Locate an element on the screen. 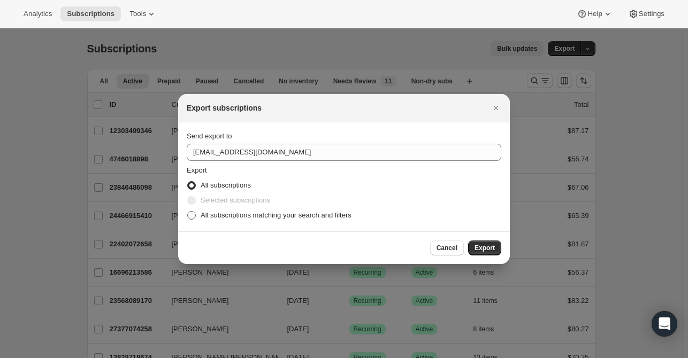  button: Close is located at coordinates (496, 108).